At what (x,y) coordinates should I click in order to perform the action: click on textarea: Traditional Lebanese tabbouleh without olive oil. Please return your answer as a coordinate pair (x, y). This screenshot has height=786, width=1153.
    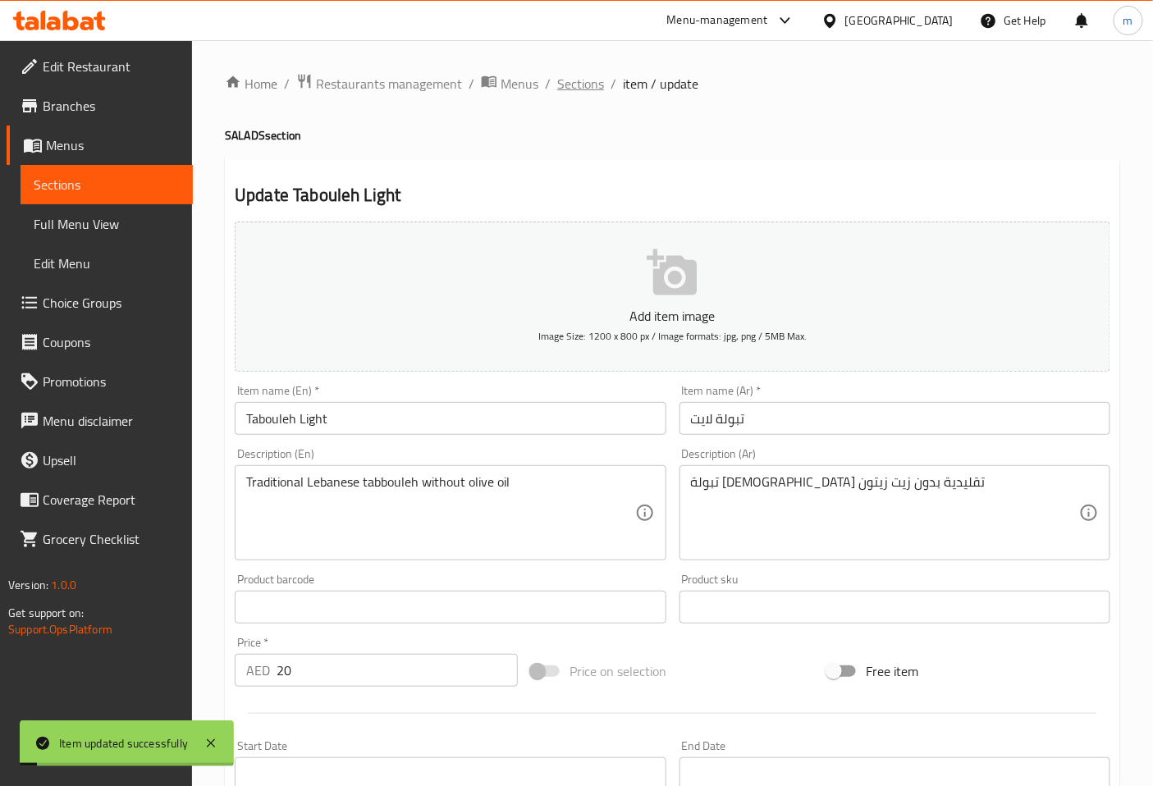
    Looking at the image, I should click on (440, 513).